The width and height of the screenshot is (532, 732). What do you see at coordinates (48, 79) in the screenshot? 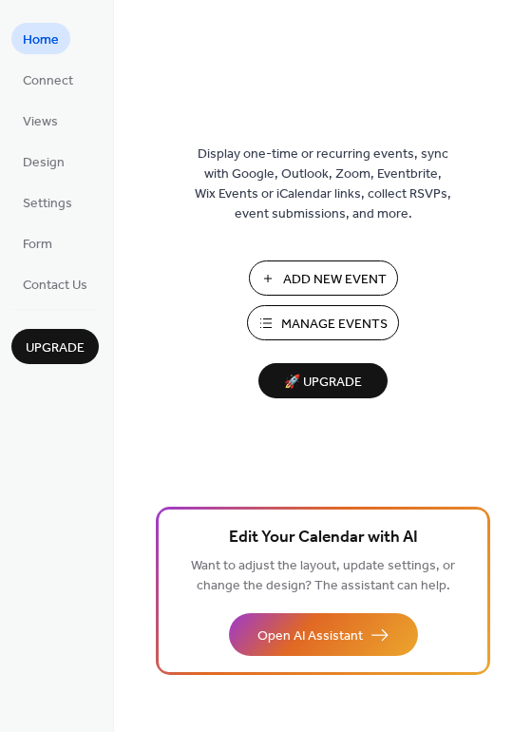
I see `a: Connect` at bounding box center [48, 79].